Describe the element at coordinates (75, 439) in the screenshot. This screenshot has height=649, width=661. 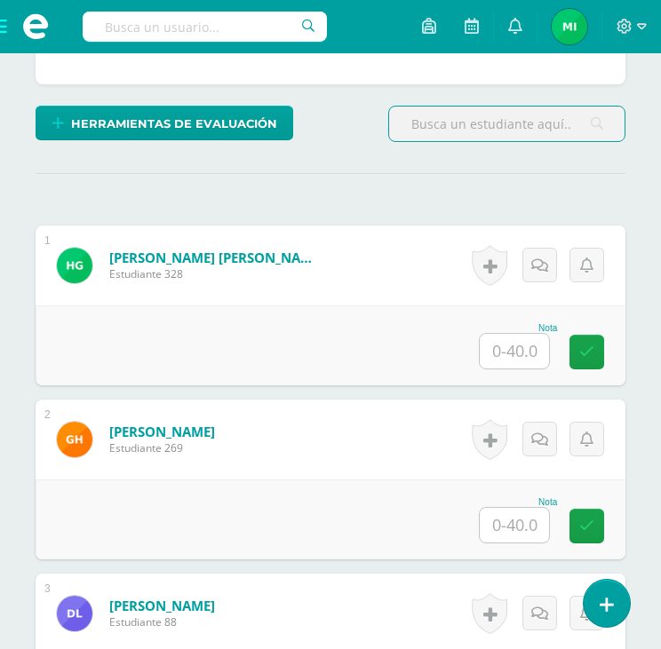
I see `img: e2be6f6de80f6a5425c018c5c6fd5f4b.png` at that location.